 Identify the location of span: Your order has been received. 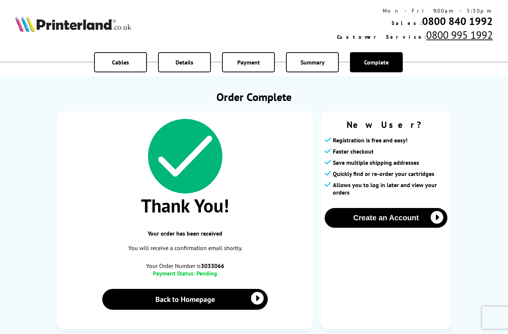
(185, 233).